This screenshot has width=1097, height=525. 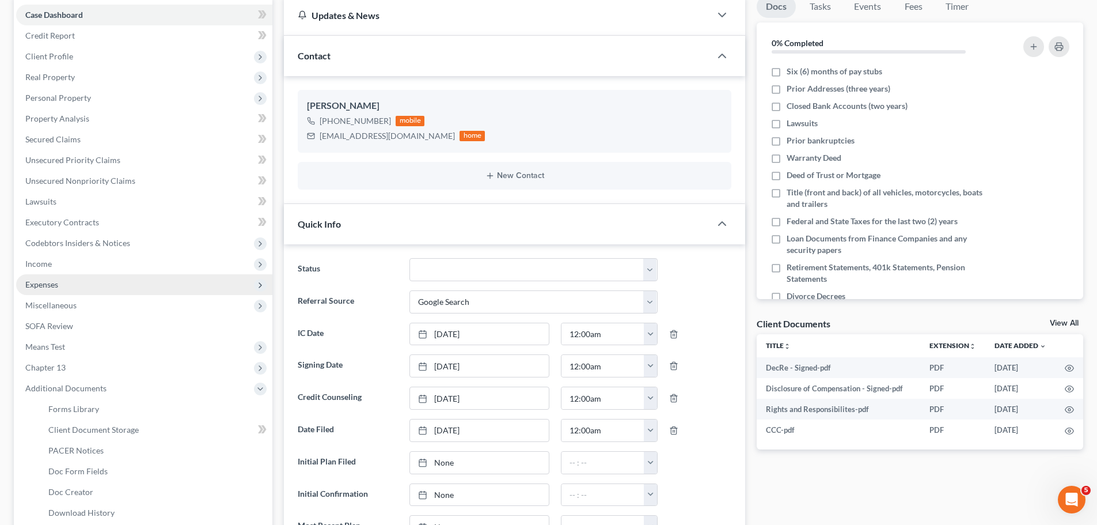 What do you see at coordinates (1086, 490) in the screenshot?
I see `span: 5` at bounding box center [1086, 490].